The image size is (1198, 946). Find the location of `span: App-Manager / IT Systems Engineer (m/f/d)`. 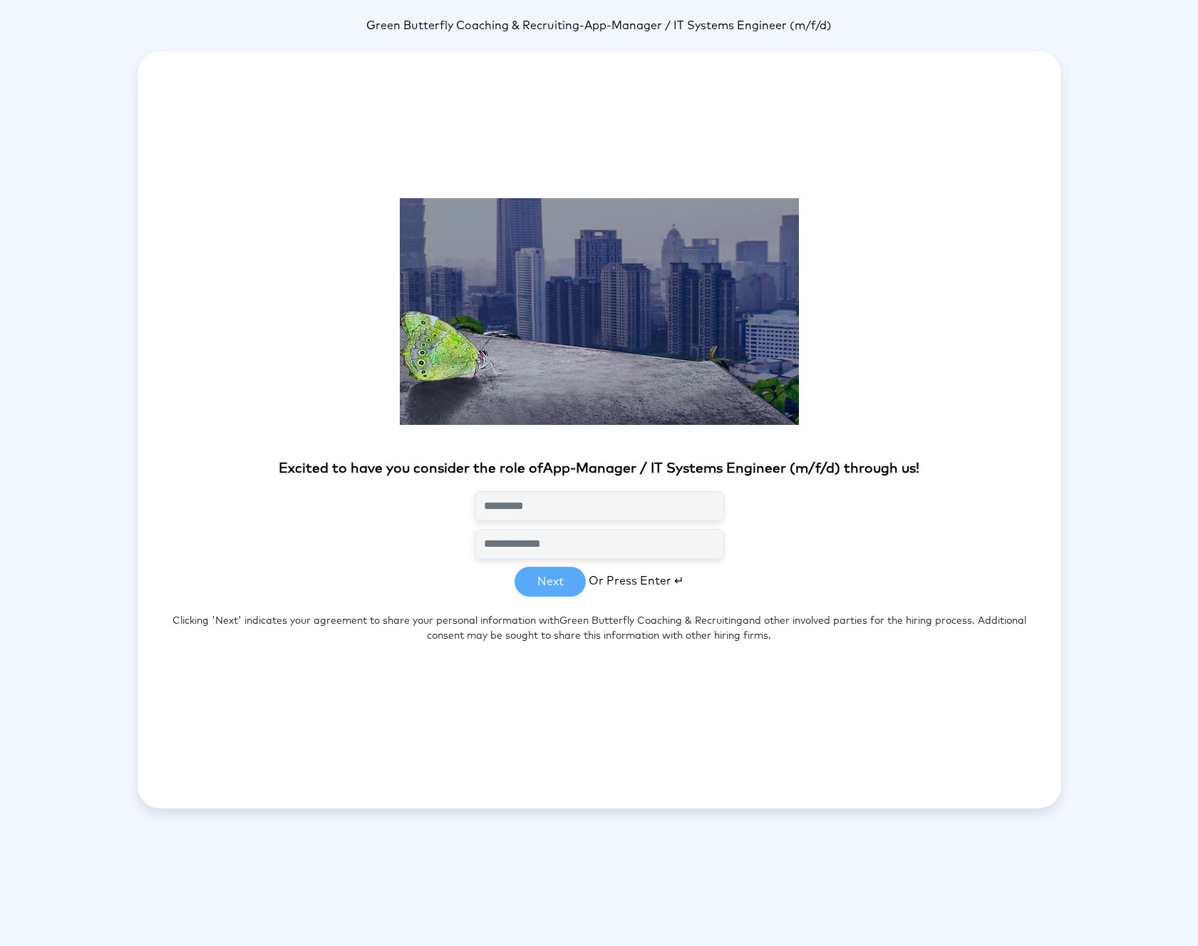

span: App-Manager / IT Systems Engineer (m/f/d) is located at coordinates (708, 26).